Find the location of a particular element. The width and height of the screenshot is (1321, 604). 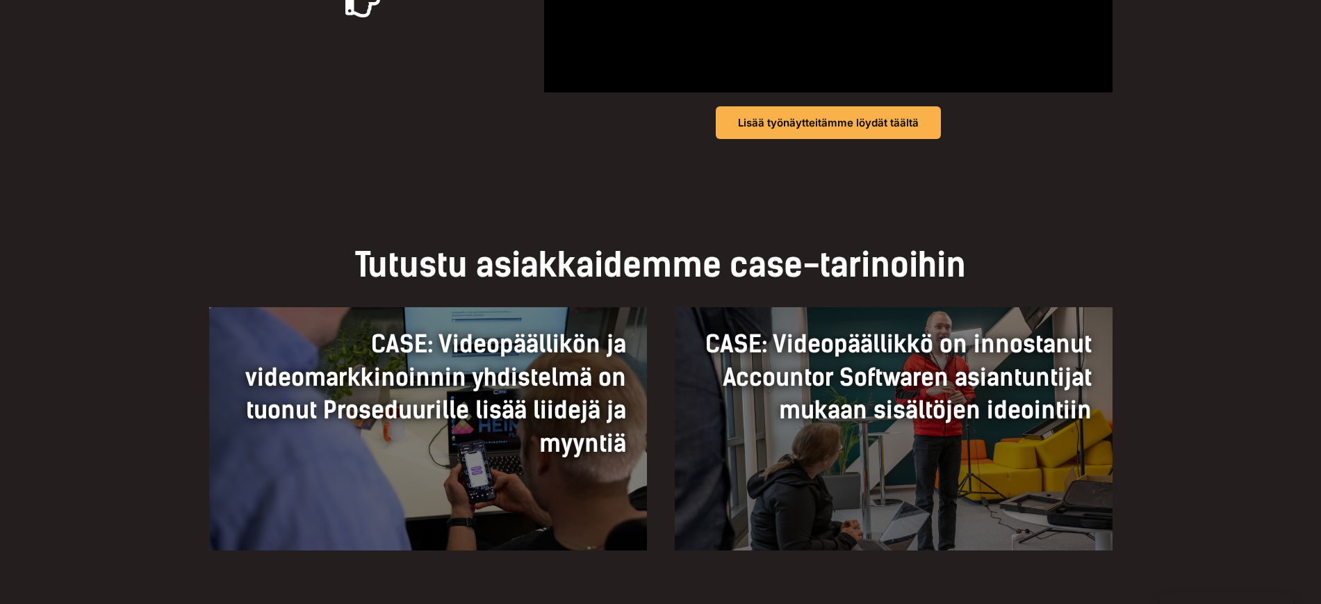

a: Lisää työnäytteitämme löydät täältä is located at coordinates (829, 122).